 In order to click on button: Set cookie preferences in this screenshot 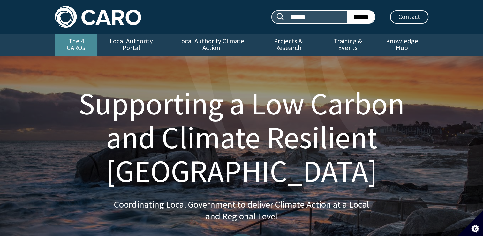, I will do `click(470, 223)`.